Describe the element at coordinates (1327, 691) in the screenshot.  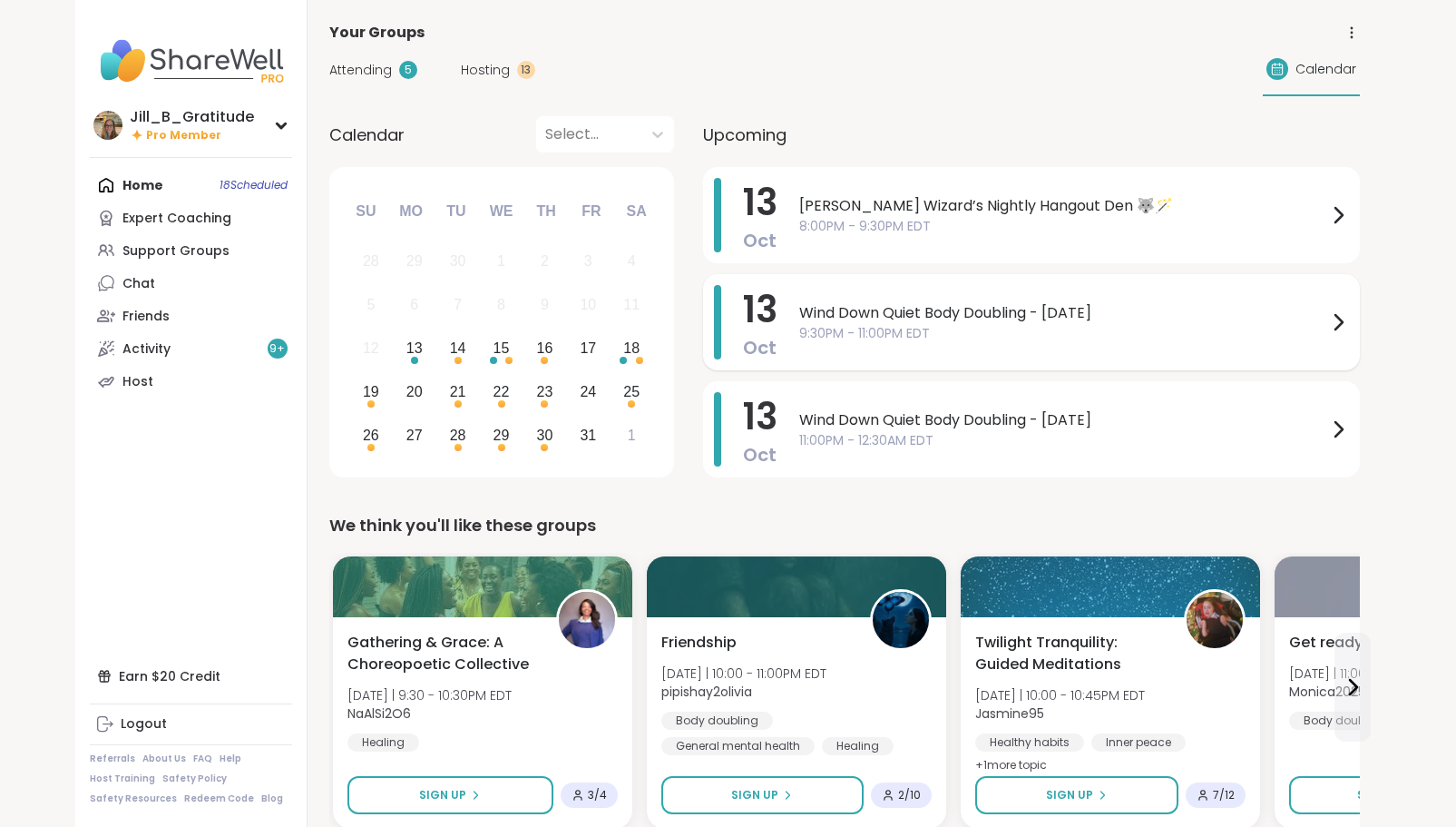
I see `b: Monica2025` at that location.